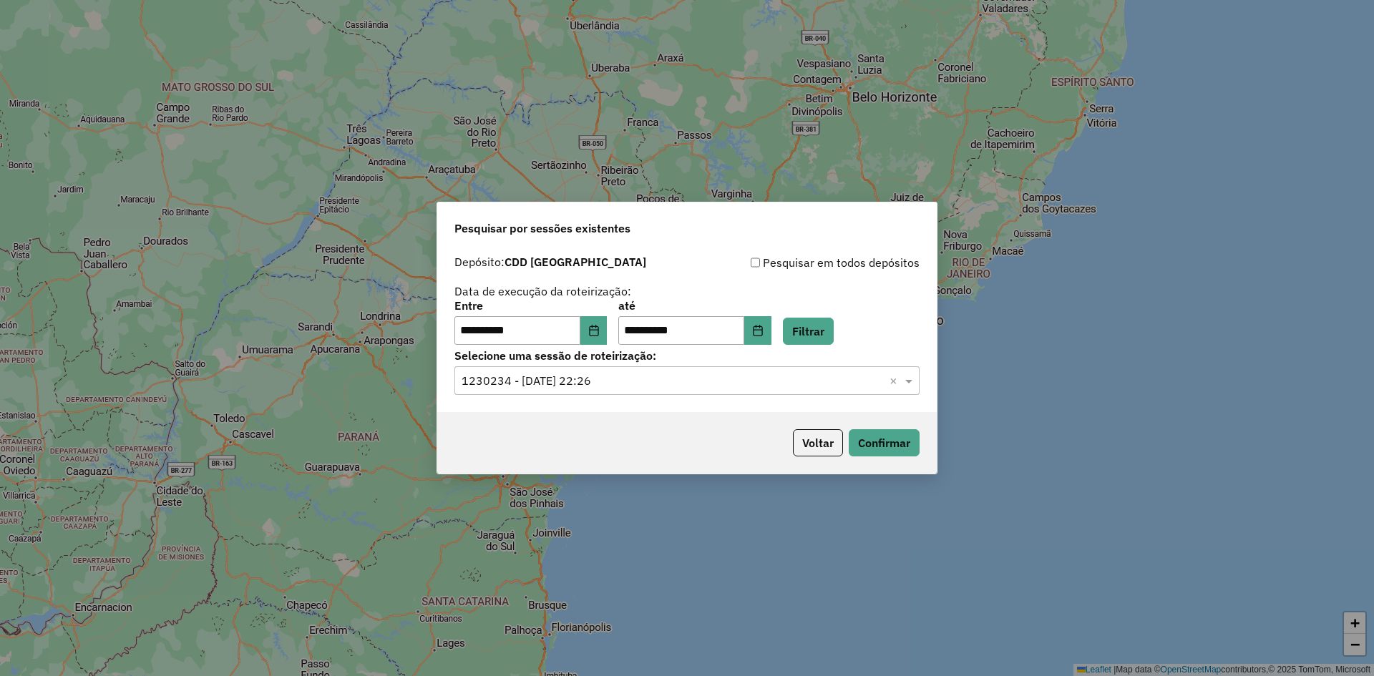 This screenshot has height=676, width=1374. Describe the element at coordinates (884, 443) in the screenshot. I see `button: Confirmar` at that location.